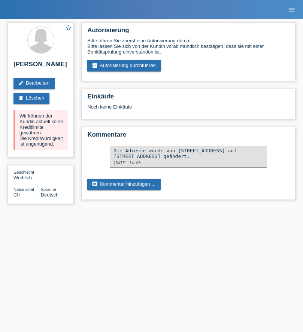 Image resolution: width=303 pixels, height=332 pixels. Describe the element at coordinates (24, 172) in the screenshot. I see `span: Geschlecht` at that location.